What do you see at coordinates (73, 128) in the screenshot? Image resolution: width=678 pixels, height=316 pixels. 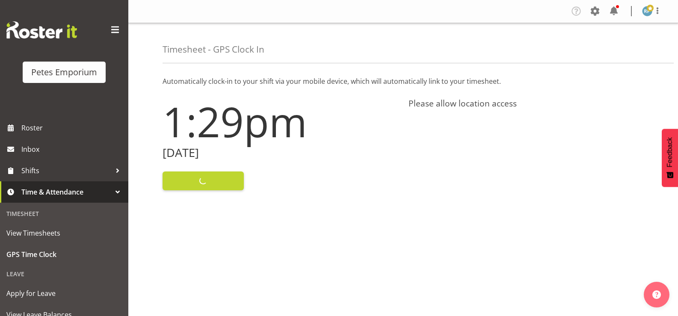 I see `span: Roster` at bounding box center [73, 128].